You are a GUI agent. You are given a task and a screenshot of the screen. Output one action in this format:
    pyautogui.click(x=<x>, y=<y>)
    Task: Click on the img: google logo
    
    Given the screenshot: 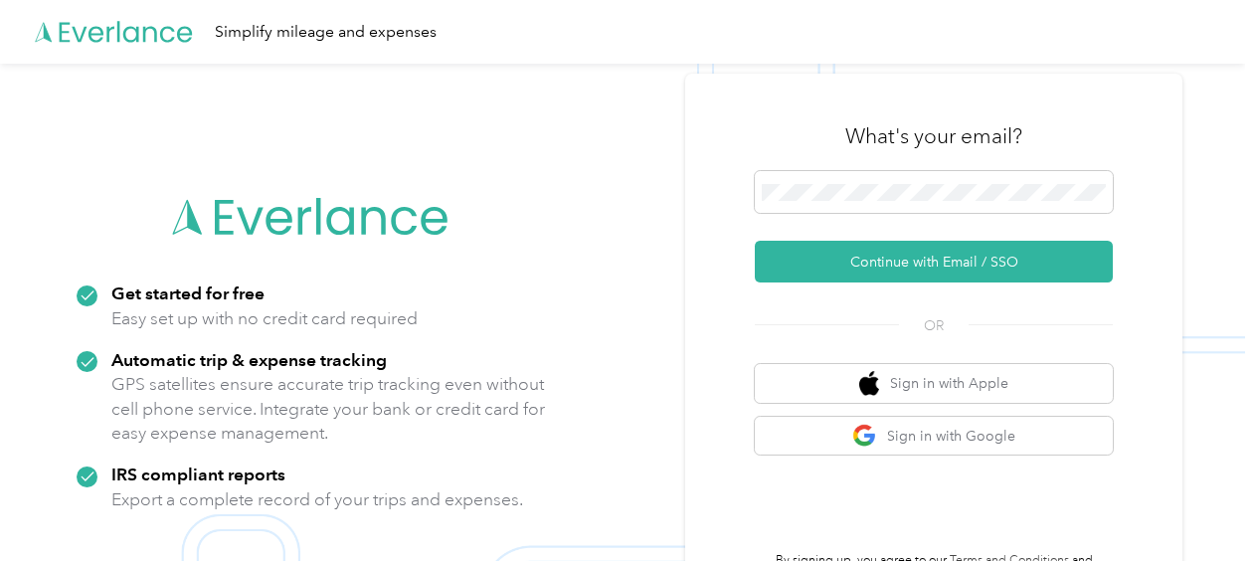 What is the action you would take?
    pyautogui.click(x=864, y=436)
    